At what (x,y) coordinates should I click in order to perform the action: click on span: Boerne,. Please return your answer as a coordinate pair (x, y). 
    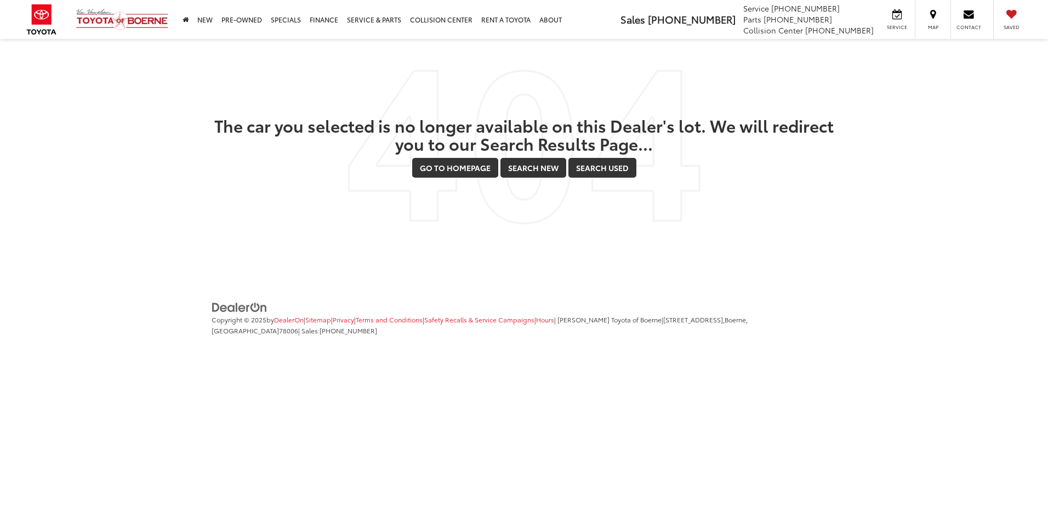
    Looking at the image, I should click on (736, 319).